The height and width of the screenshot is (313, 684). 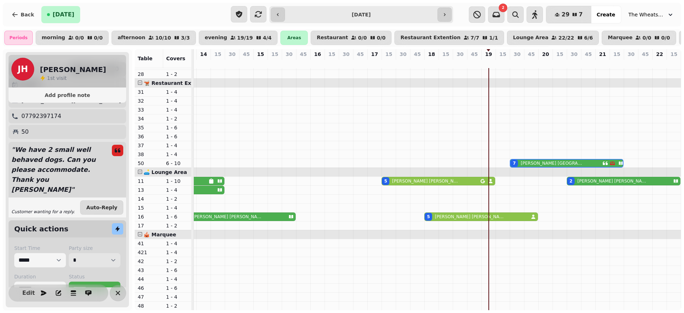 What do you see at coordinates (57, 78) in the screenshot?
I see `p: visit` at bounding box center [57, 78].